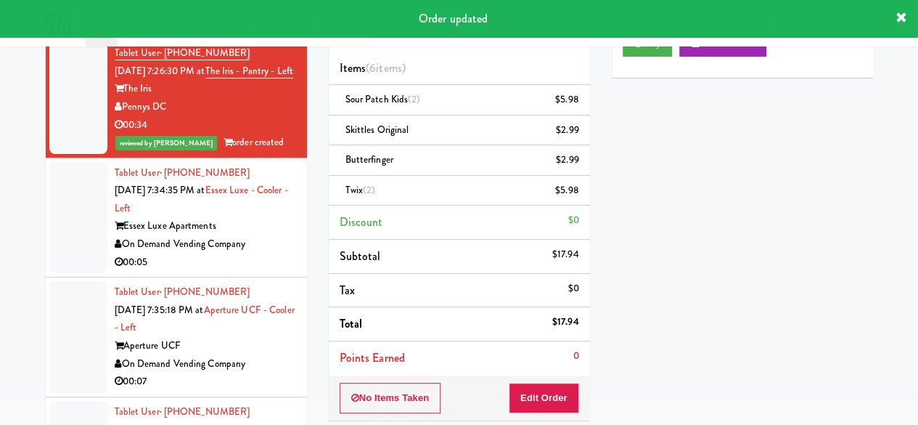 This screenshot has width=918, height=425. I want to click on div: 0, so click(576, 356).